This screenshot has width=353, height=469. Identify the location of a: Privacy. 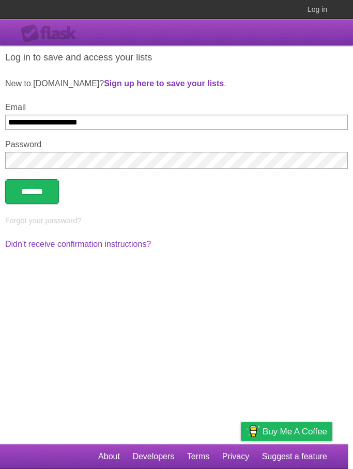
(236, 457).